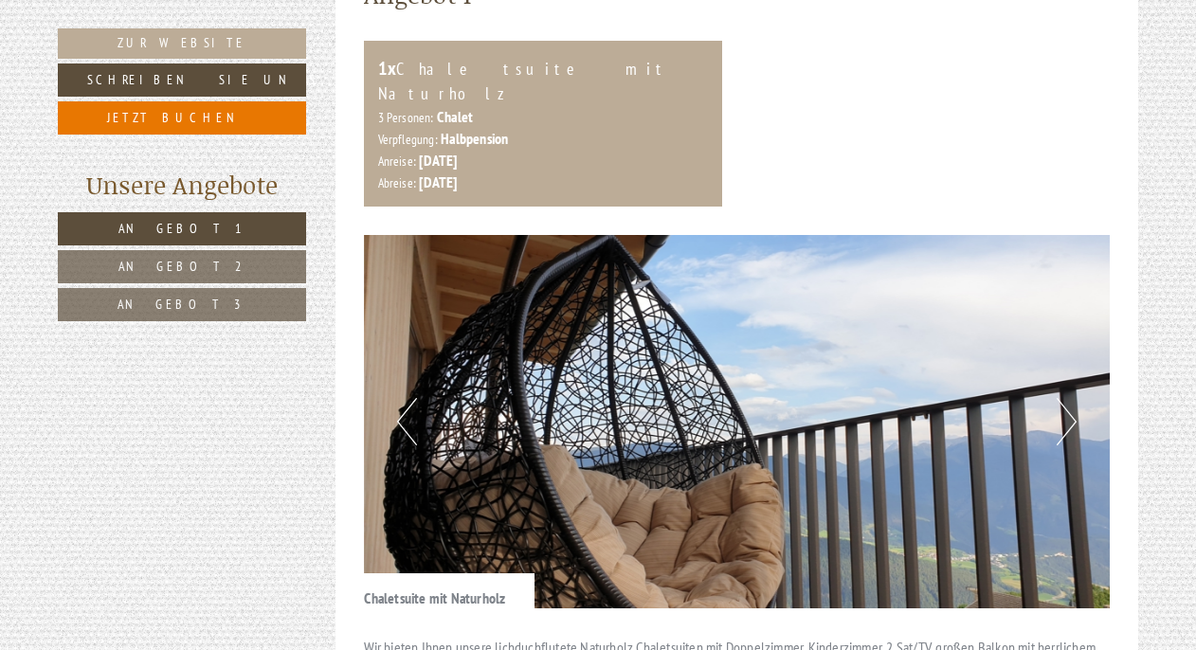  Describe the element at coordinates (1066, 422) in the screenshot. I see `button: Next` at that location.